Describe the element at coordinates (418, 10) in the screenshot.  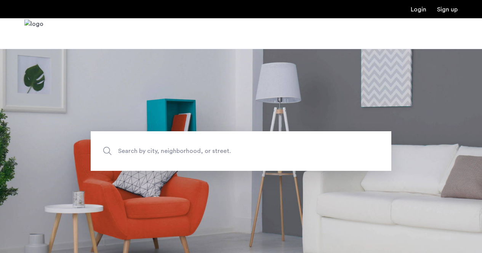
I see `a: Login` at that location.